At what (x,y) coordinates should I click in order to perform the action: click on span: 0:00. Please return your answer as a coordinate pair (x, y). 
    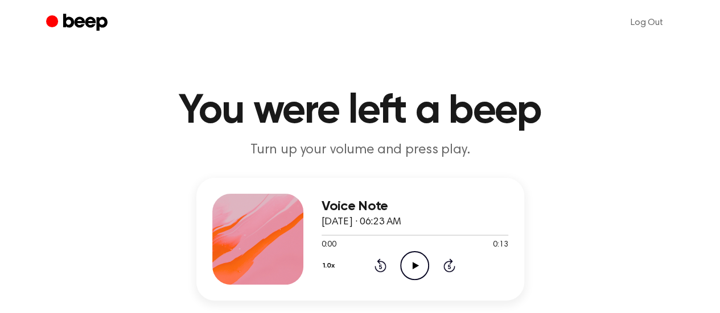
    Looking at the image, I should click on (329, 245).